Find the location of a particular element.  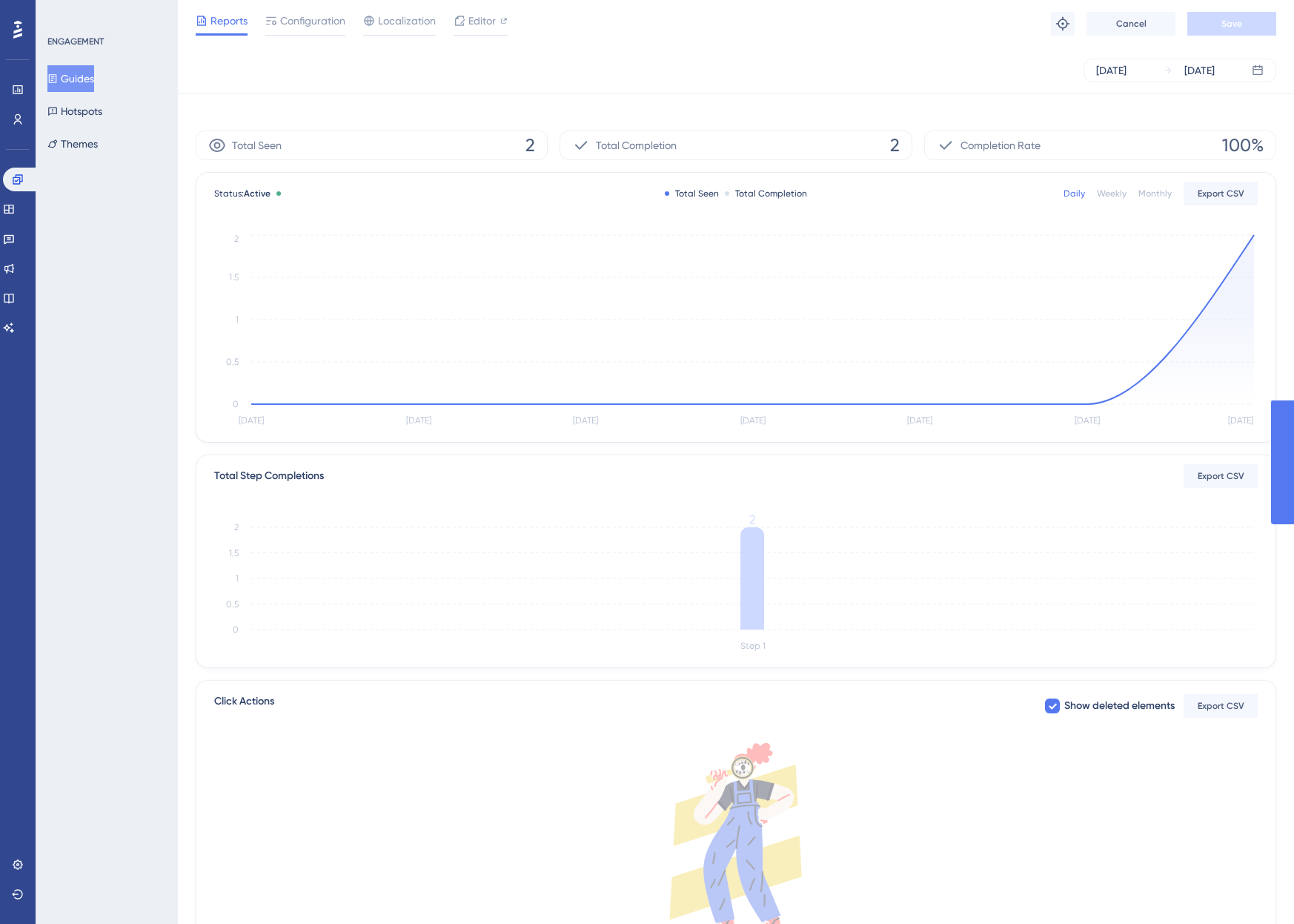

button: Guides is located at coordinates (70, 79).